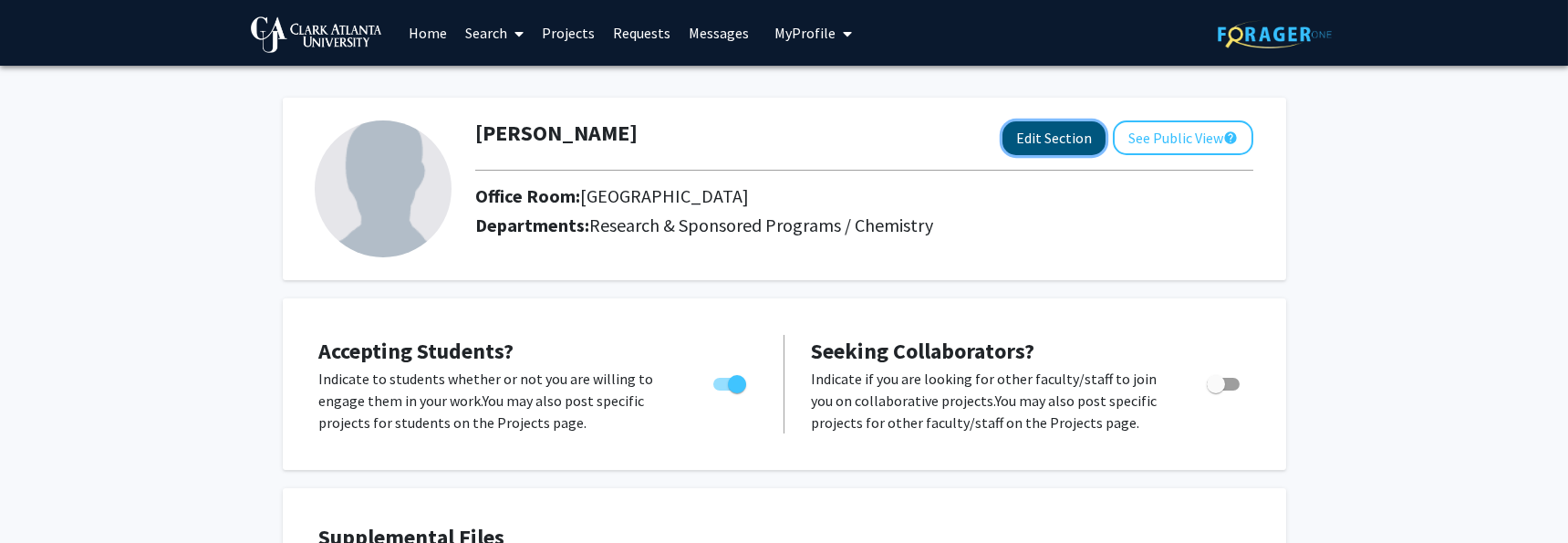  Describe the element at coordinates (499, 400) in the screenshot. I see `p: Indicate to students whether or not you are willing to engage them in your work. You may also pos...` at that location.